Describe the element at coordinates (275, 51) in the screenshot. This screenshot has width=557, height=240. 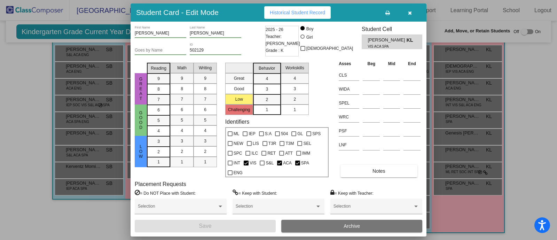
I see `span: Grade : K` at that location.